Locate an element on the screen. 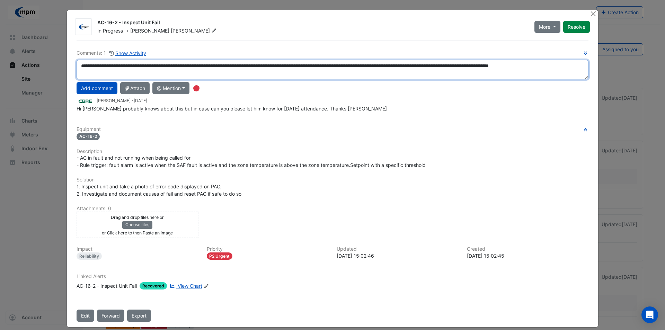 The image size is (665, 330). button: Close is located at coordinates (593, 14).